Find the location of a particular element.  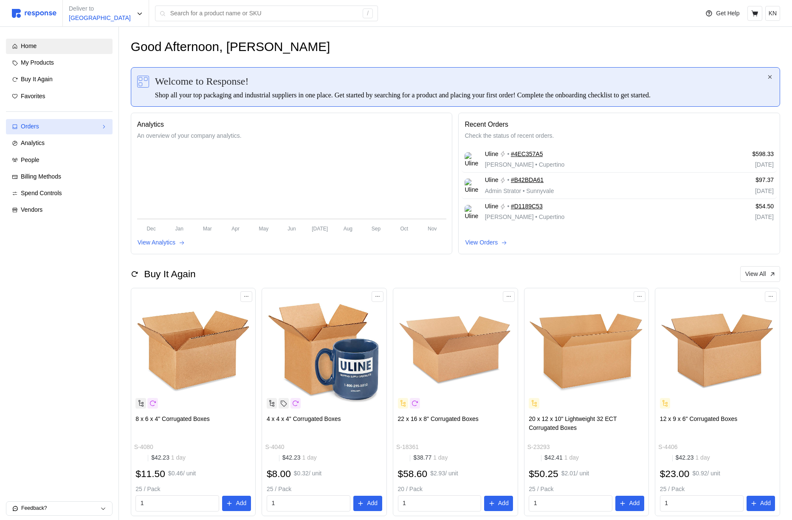

p: View Analytics is located at coordinates (156, 243).